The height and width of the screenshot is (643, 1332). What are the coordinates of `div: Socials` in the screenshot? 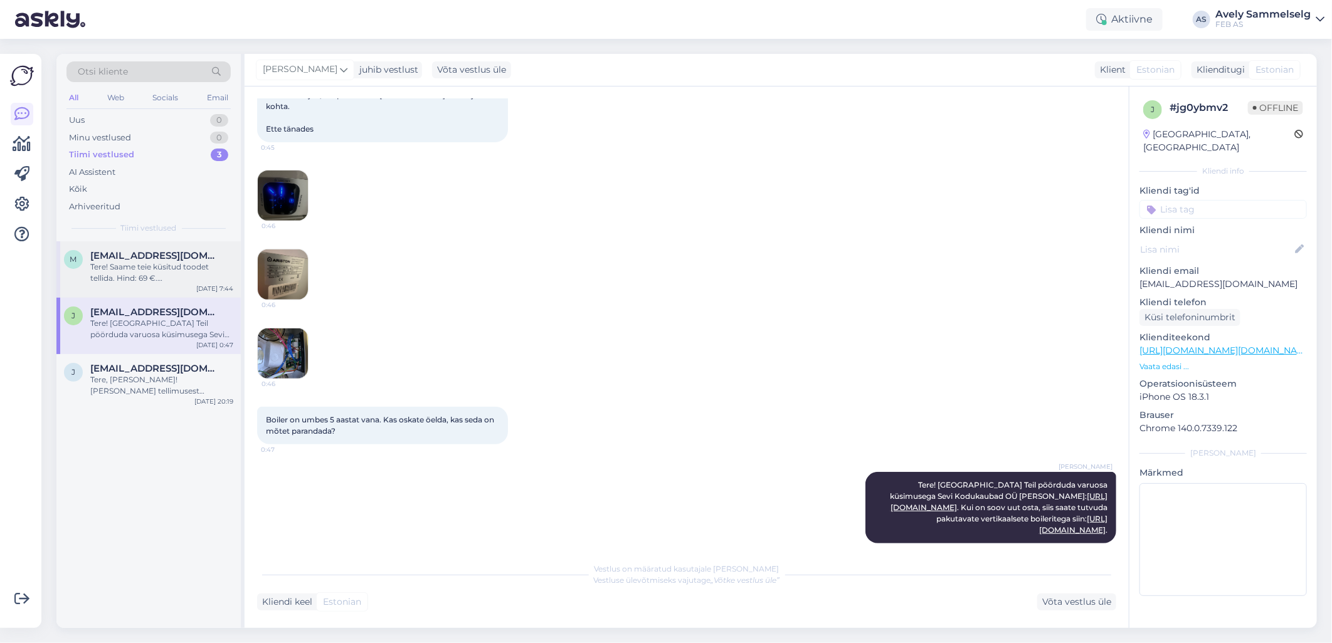 It's located at (165, 98).